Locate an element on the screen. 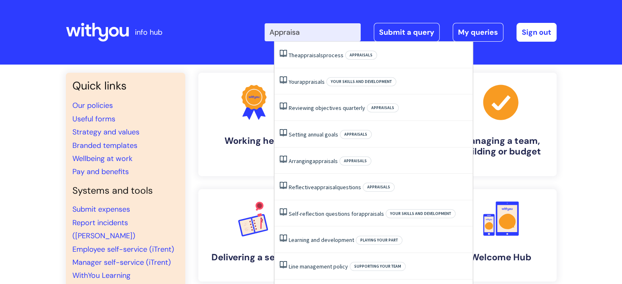 This screenshot has width=622, height=284. span: Supporting your team is located at coordinates (377, 267).